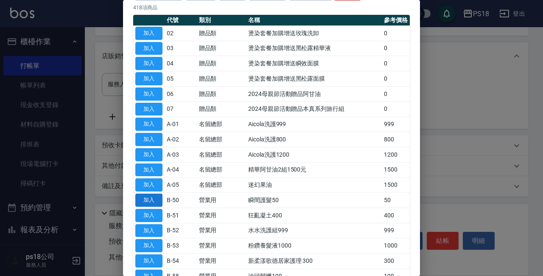 The image size is (543, 276). What do you see at coordinates (314, 261) in the screenshot?
I see `td: 新柔漾歌德居家護理 300` at bounding box center [314, 261].